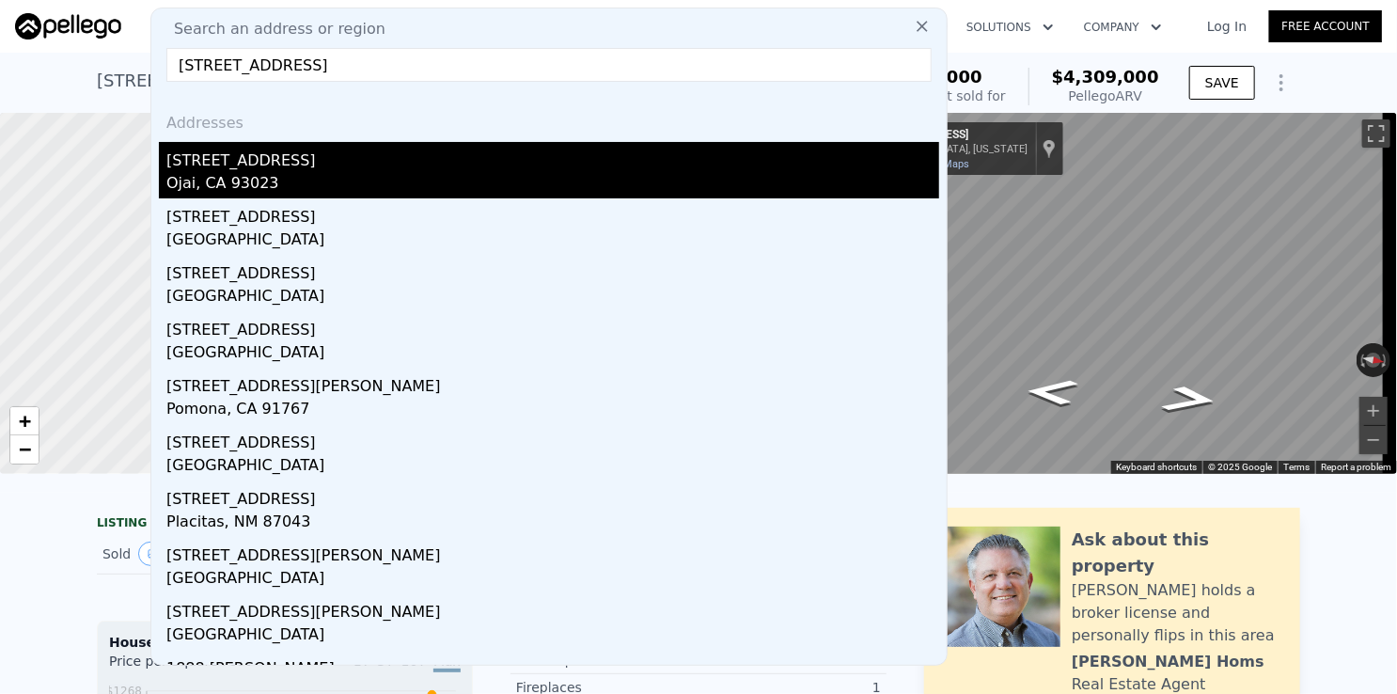 This screenshot has height=694, width=1397. I want to click on img: Pellego, so click(68, 26).